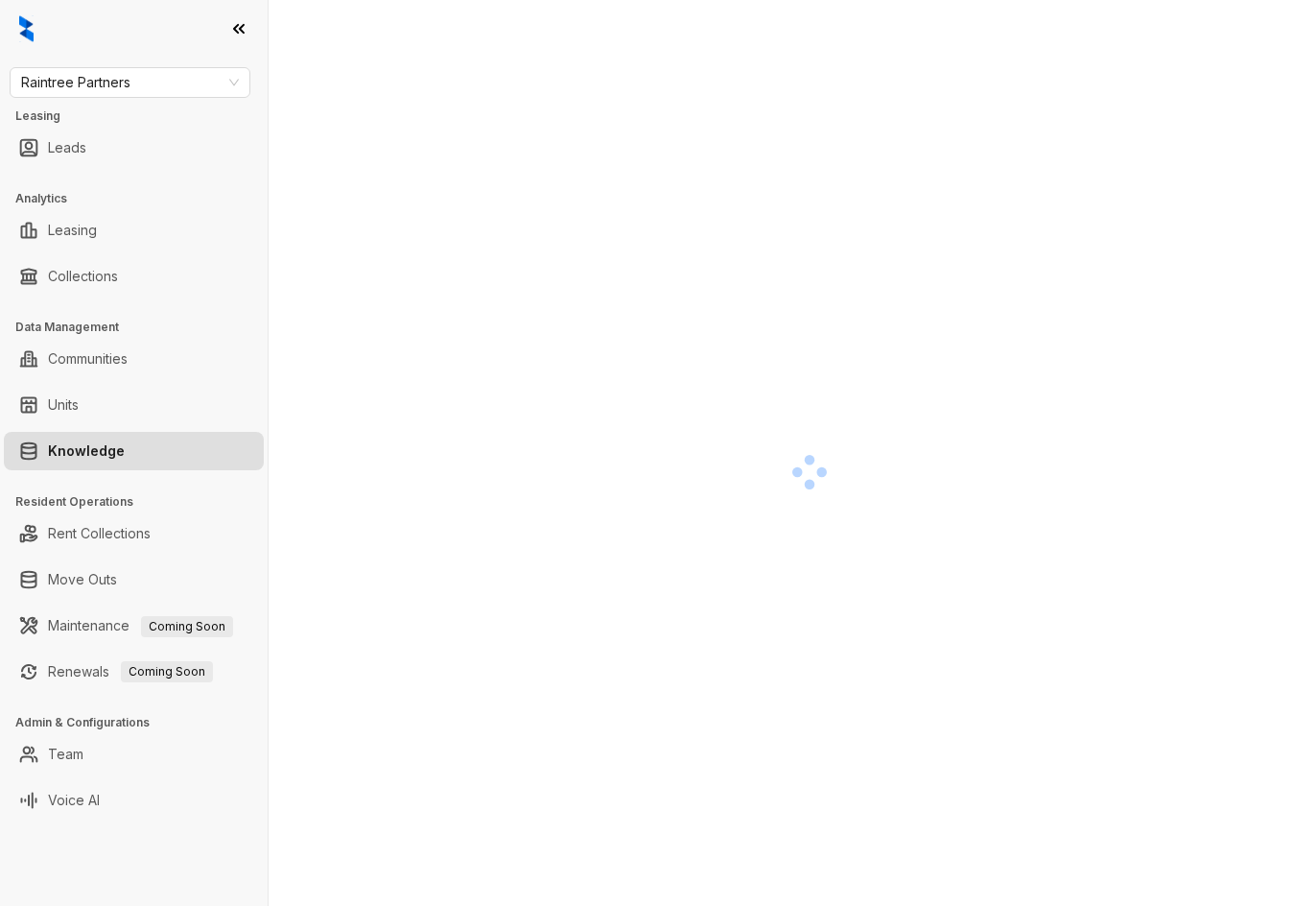 The width and height of the screenshot is (1316, 906). I want to click on a: Voice AI, so click(74, 800).